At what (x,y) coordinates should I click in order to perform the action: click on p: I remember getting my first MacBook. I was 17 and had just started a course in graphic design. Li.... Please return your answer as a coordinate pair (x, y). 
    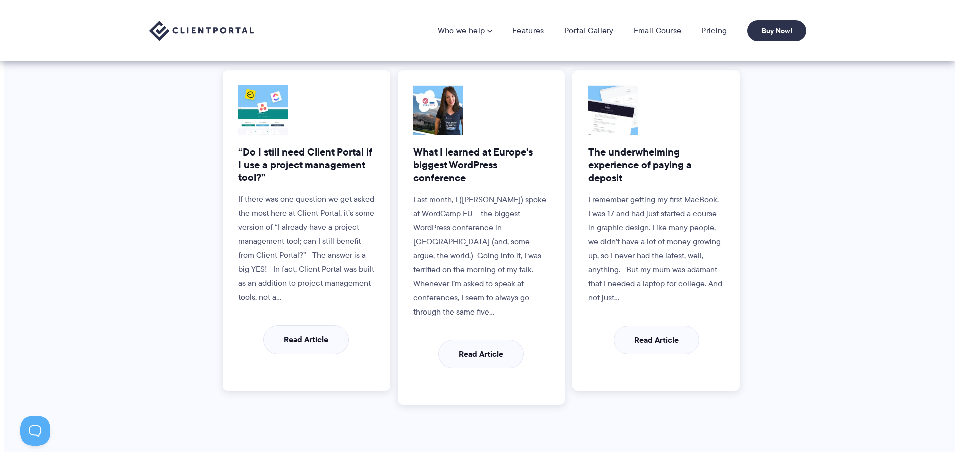
    Looking at the image, I should click on (656, 249).